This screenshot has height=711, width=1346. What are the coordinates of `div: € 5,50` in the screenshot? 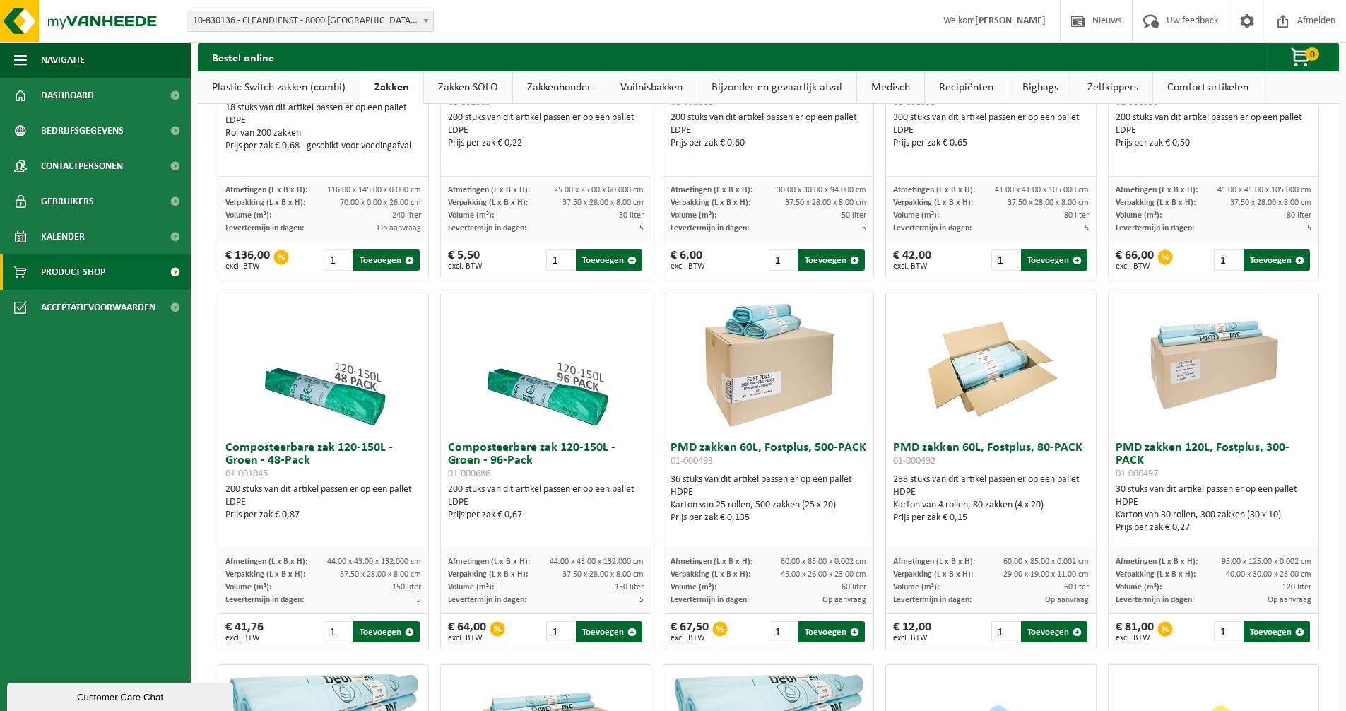 It's located at (465, 260).